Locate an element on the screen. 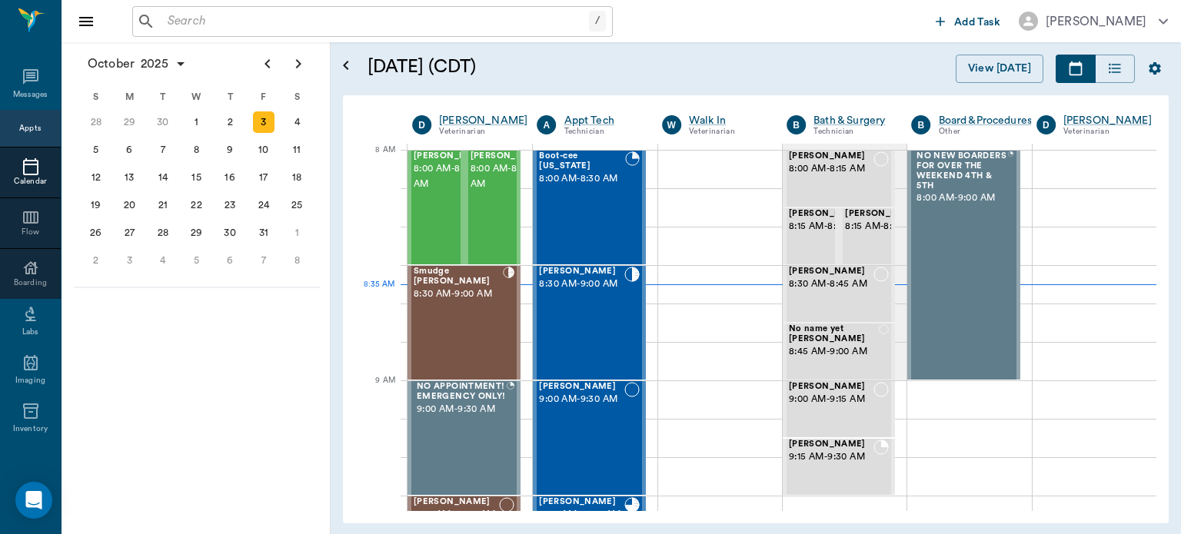 This screenshot has width=1181, height=534. div: T is located at coordinates (163, 97).